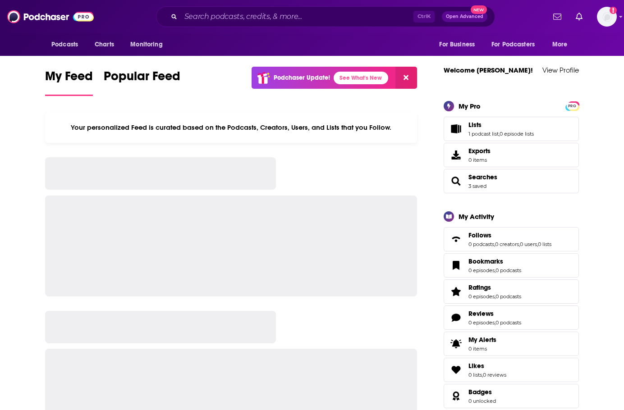 This screenshot has height=410, width=624. Describe the element at coordinates (469, 106) in the screenshot. I see `div: My Pro` at that location.